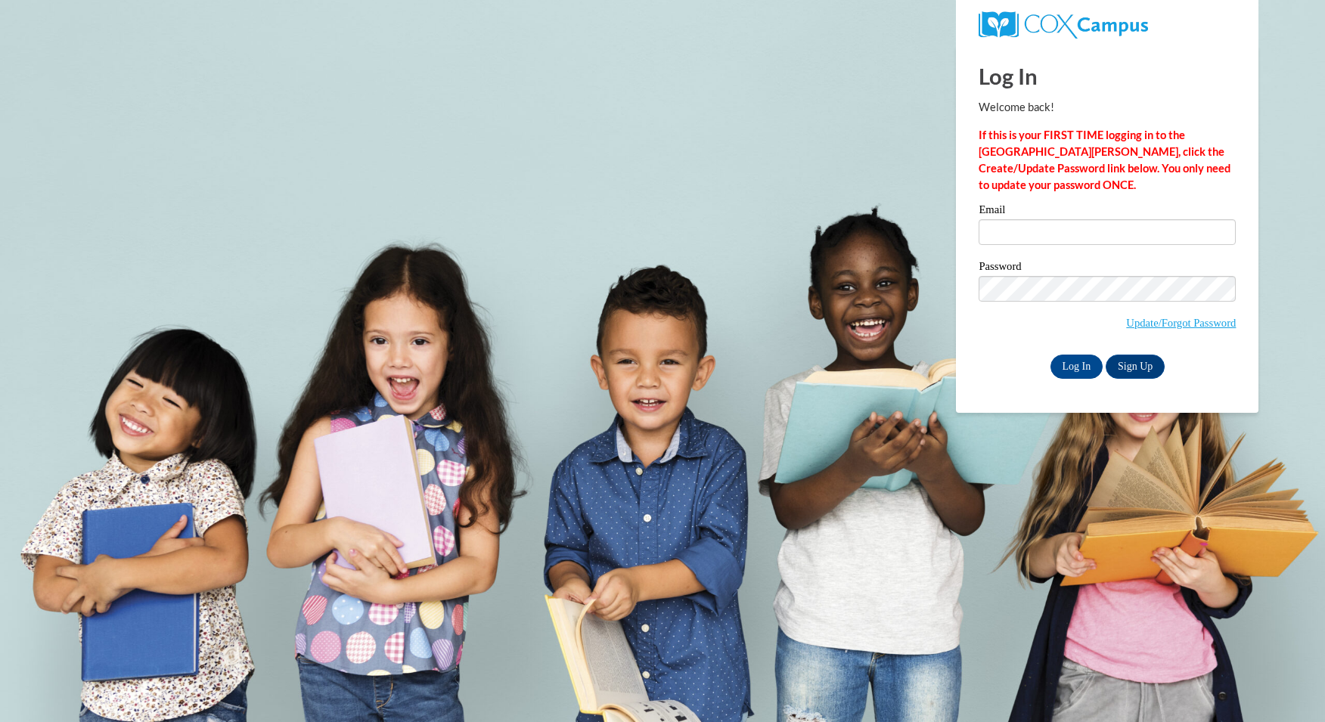 Image resolution: width=1325 pixels, height=722 pixels. I want to click on label: Email, so click(1107, 212).